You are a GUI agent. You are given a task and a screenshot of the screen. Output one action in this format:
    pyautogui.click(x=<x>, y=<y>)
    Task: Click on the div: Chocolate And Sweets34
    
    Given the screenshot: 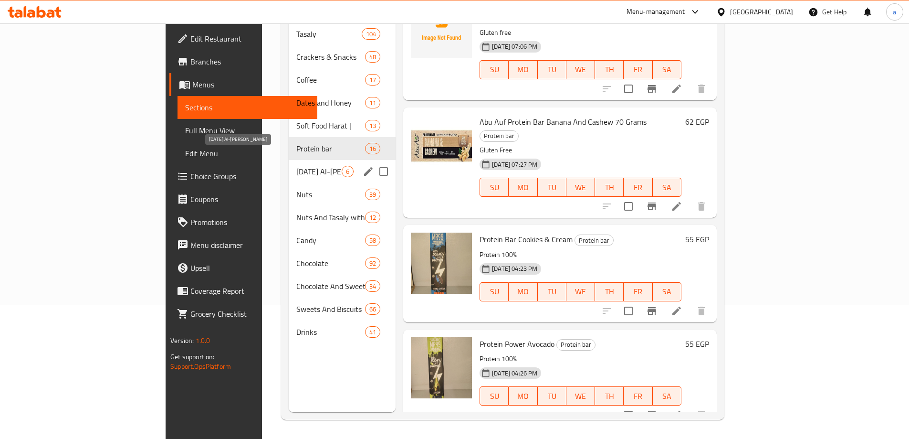 What is the action you would take?
    pyautogui.click(x=342, y=286)
    